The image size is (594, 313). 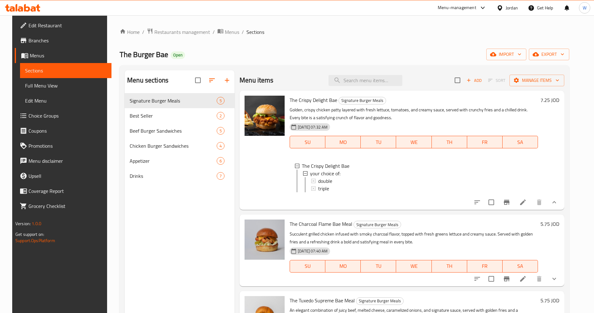 What do you see at coordinates (308, 266) in the screenshot?
I see `button: SU` at bounding box center [308, 266].